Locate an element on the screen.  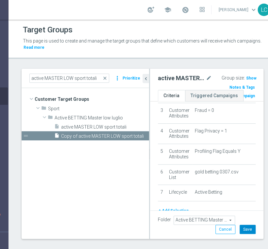
span: school is located at coordinates (168, 10).